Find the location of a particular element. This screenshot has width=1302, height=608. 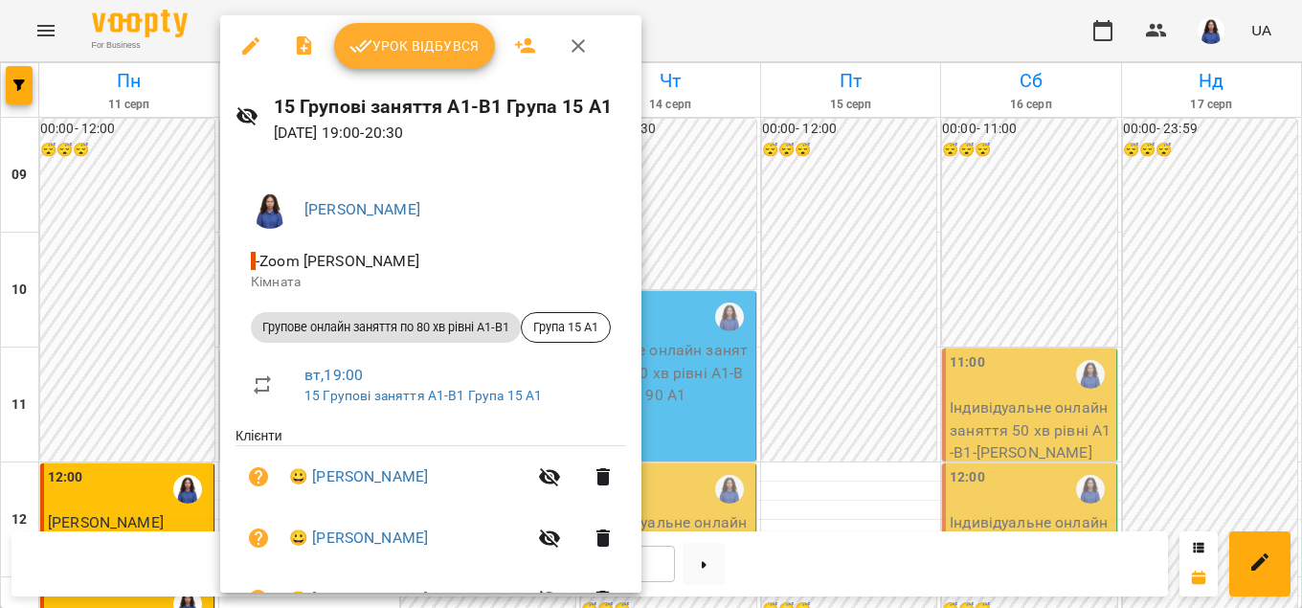

div: Група 15 А1 is located at coordinates (566, 327).